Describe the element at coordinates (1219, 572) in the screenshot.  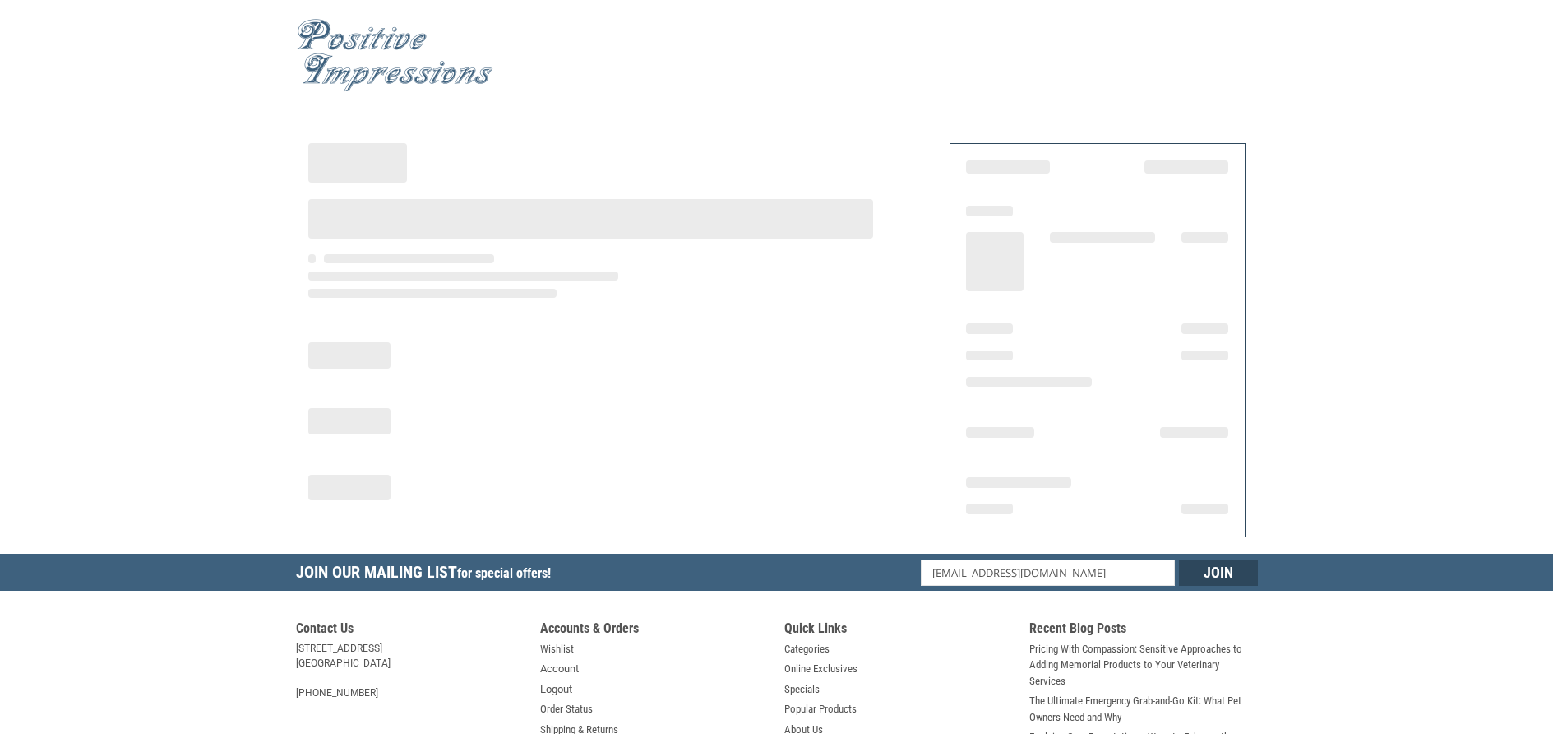
I see `input: Join` at that location.